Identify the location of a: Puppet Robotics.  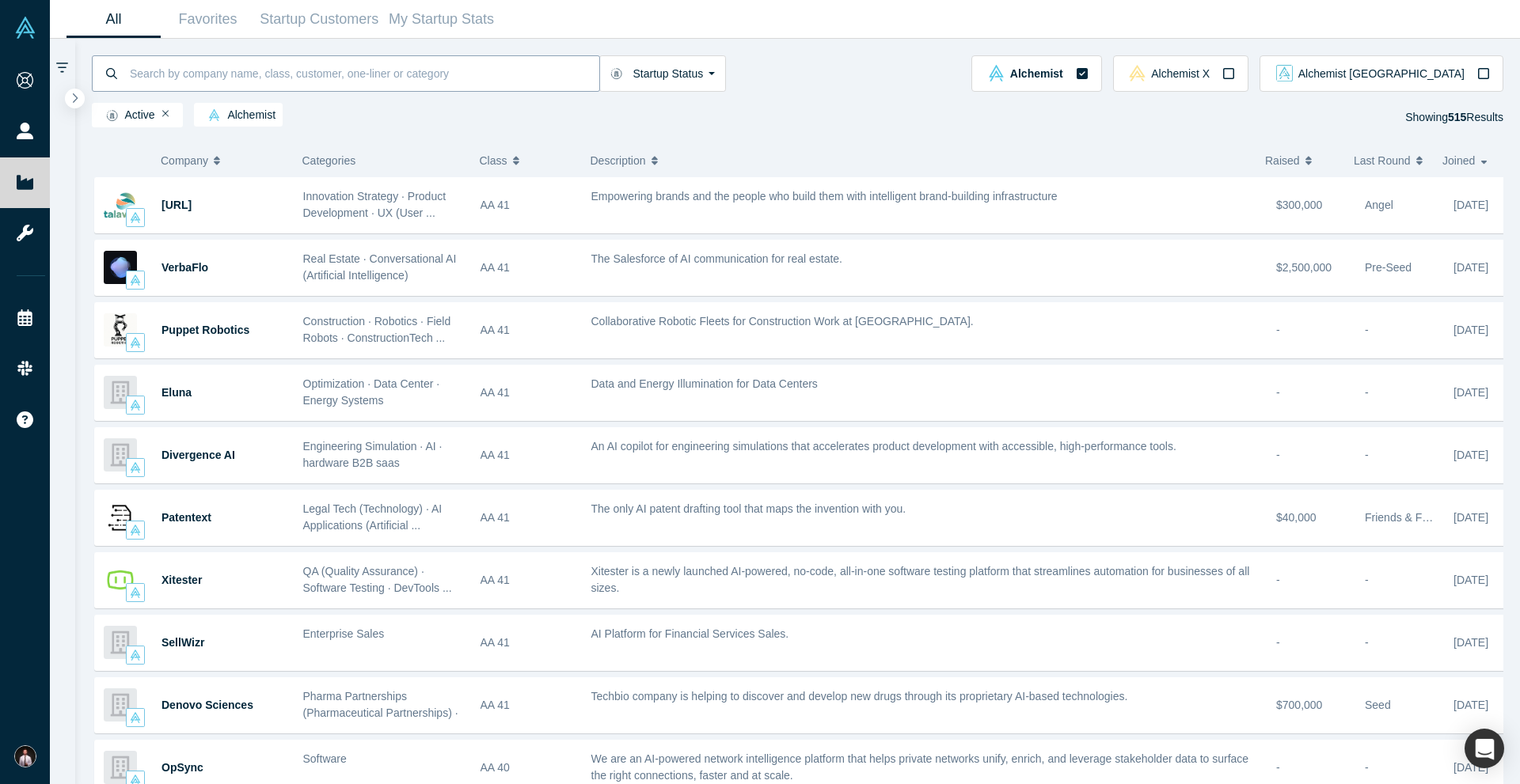
(205, 330).